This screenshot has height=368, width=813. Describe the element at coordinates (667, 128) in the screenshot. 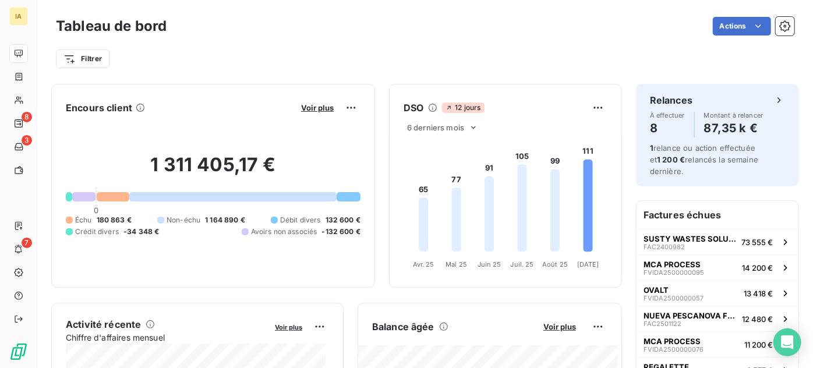

I see `h4: 8` at that location.